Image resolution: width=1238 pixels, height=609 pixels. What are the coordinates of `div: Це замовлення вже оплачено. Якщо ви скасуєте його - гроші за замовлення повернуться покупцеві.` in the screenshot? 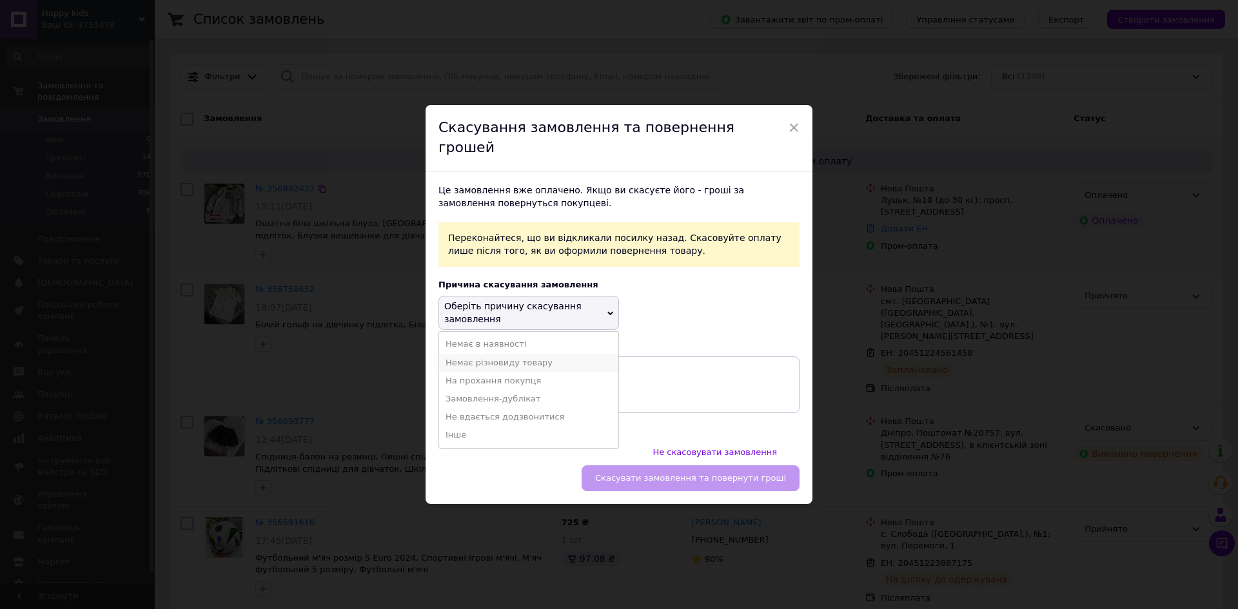 It's located at (619, 197).